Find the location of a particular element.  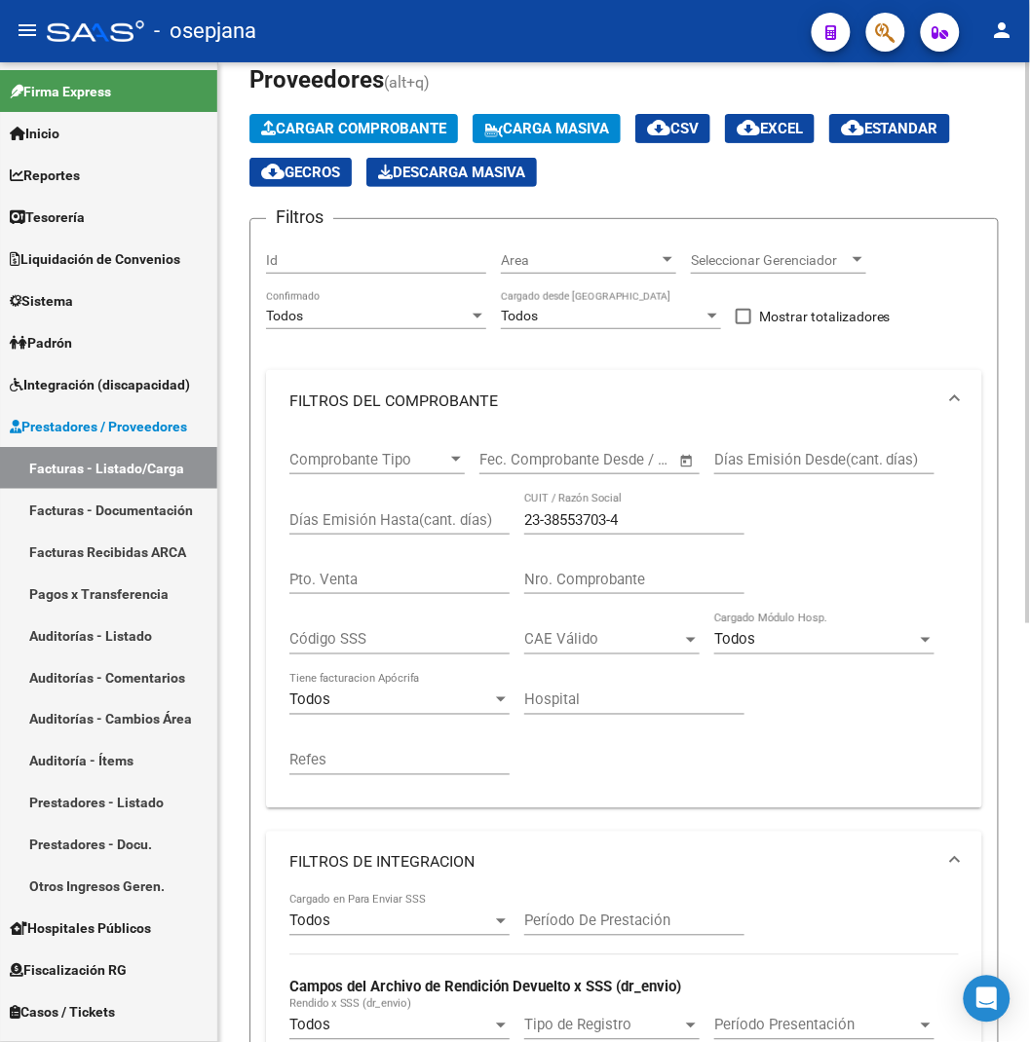

button: Gecros is located at coordinates (300, 172).